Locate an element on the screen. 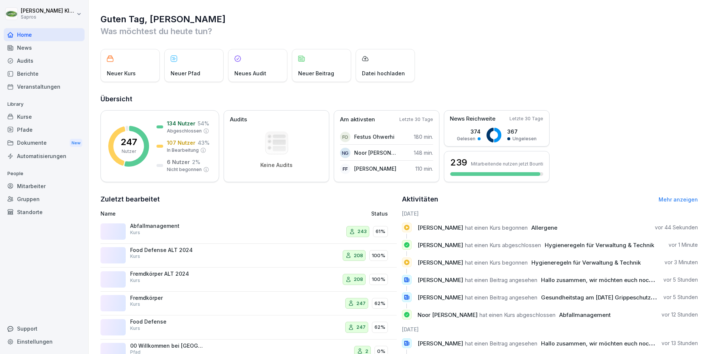 The height and width of the screenshot is (354, 709). p: vor 1 Minute is located at coordinates (683, 245).